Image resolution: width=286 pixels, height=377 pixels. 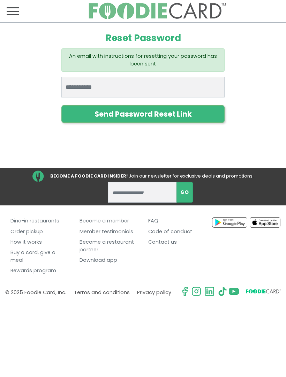 What do you see at coordinates (40, 271) in the screenshot?
I see `a: Rewards program` at bounding box center [40, 271].